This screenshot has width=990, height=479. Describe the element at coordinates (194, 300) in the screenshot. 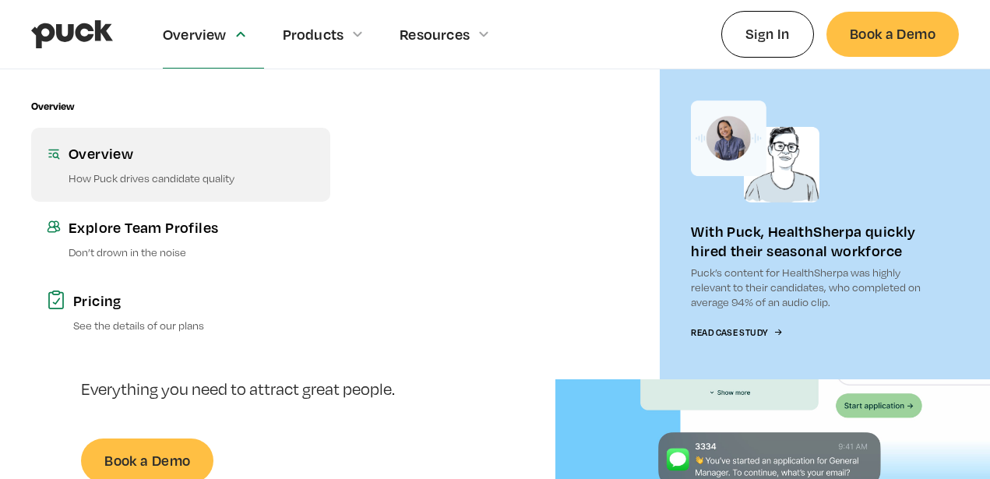

I see `div: Pricing` at that location.